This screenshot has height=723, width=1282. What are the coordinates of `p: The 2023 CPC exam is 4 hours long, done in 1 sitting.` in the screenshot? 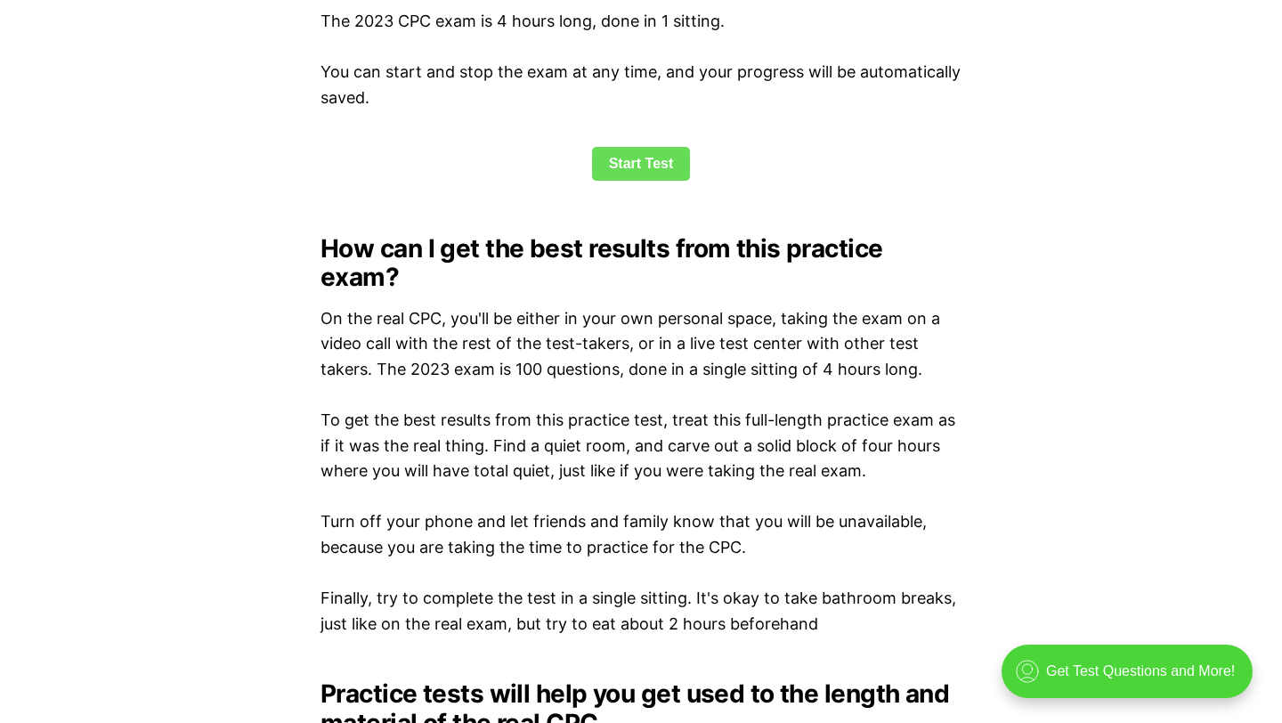 It's located at (641, 21).